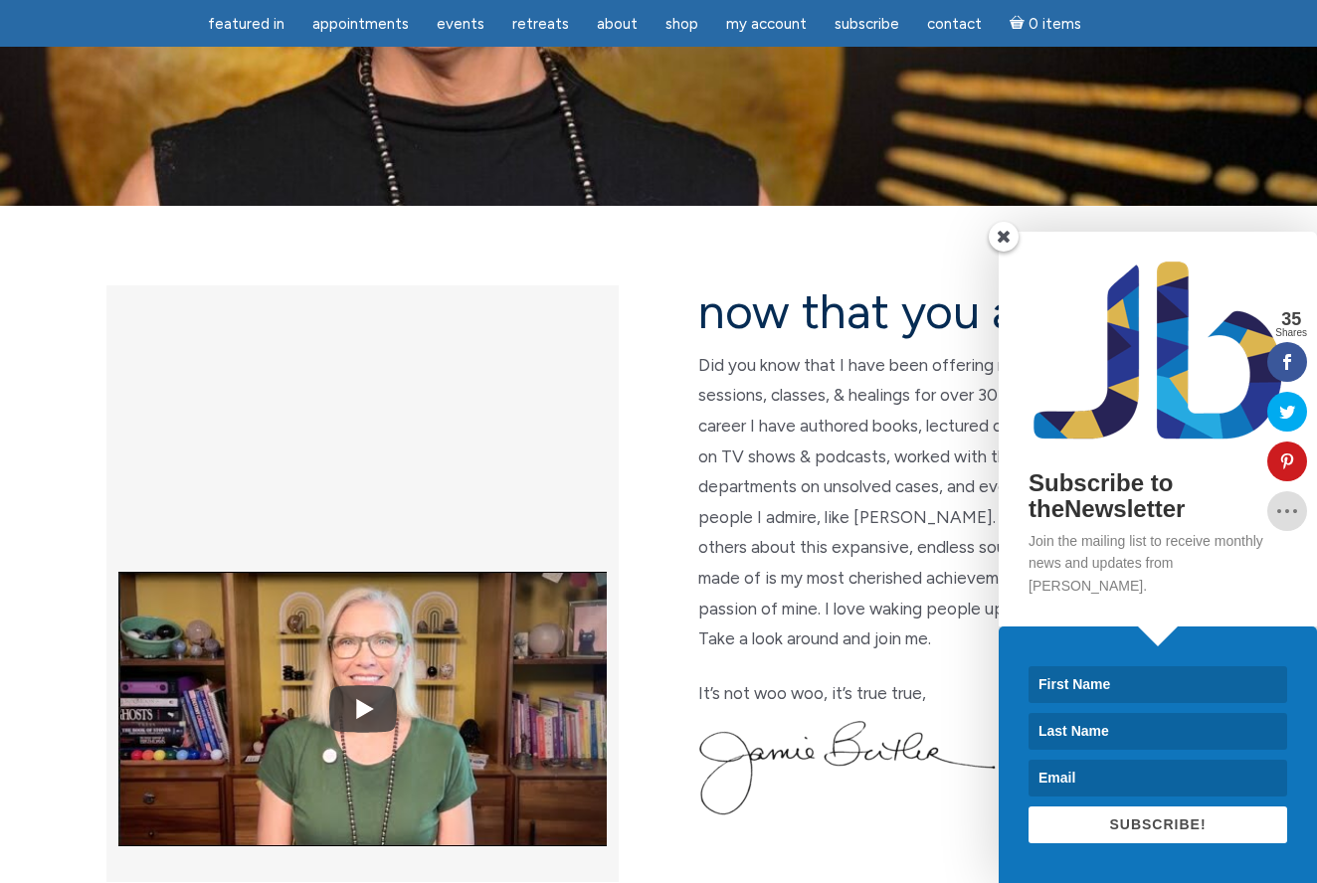 The height and width of the screenshot is (883, 1317). Describe the element at coordinates (954, 311) in the screenshot. I see `h2: now that you are here…` at that location.